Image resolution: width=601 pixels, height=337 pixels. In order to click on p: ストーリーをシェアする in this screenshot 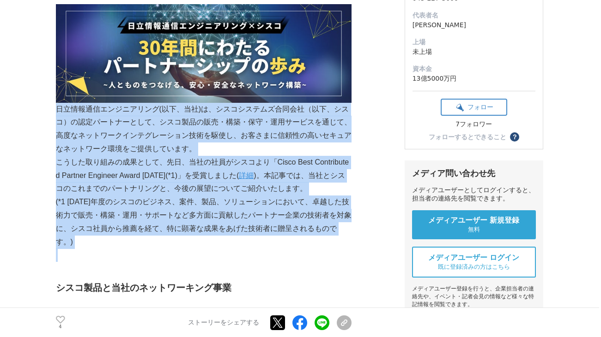, I will do `click(223, 323)`.